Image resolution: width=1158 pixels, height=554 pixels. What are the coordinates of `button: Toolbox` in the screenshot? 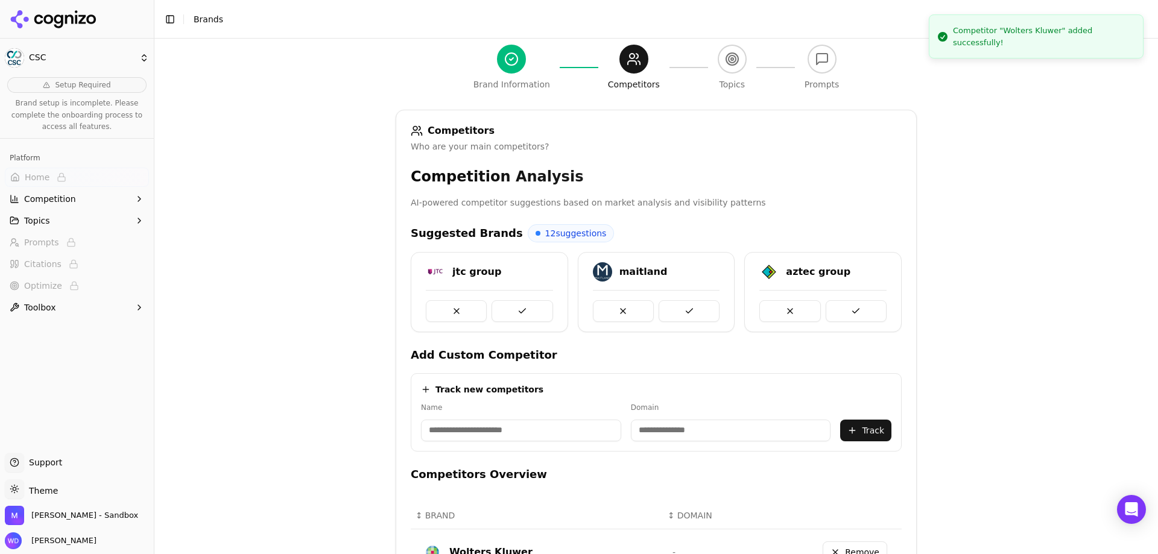 It's located at (77, 308).